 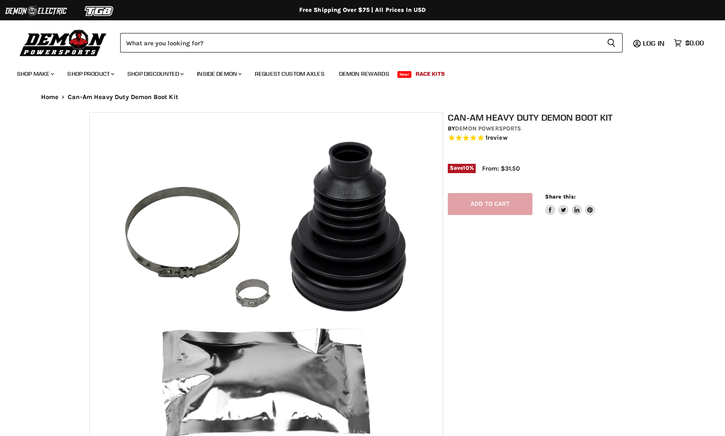 I want to click on a: Home, so click(x=50, y=97).